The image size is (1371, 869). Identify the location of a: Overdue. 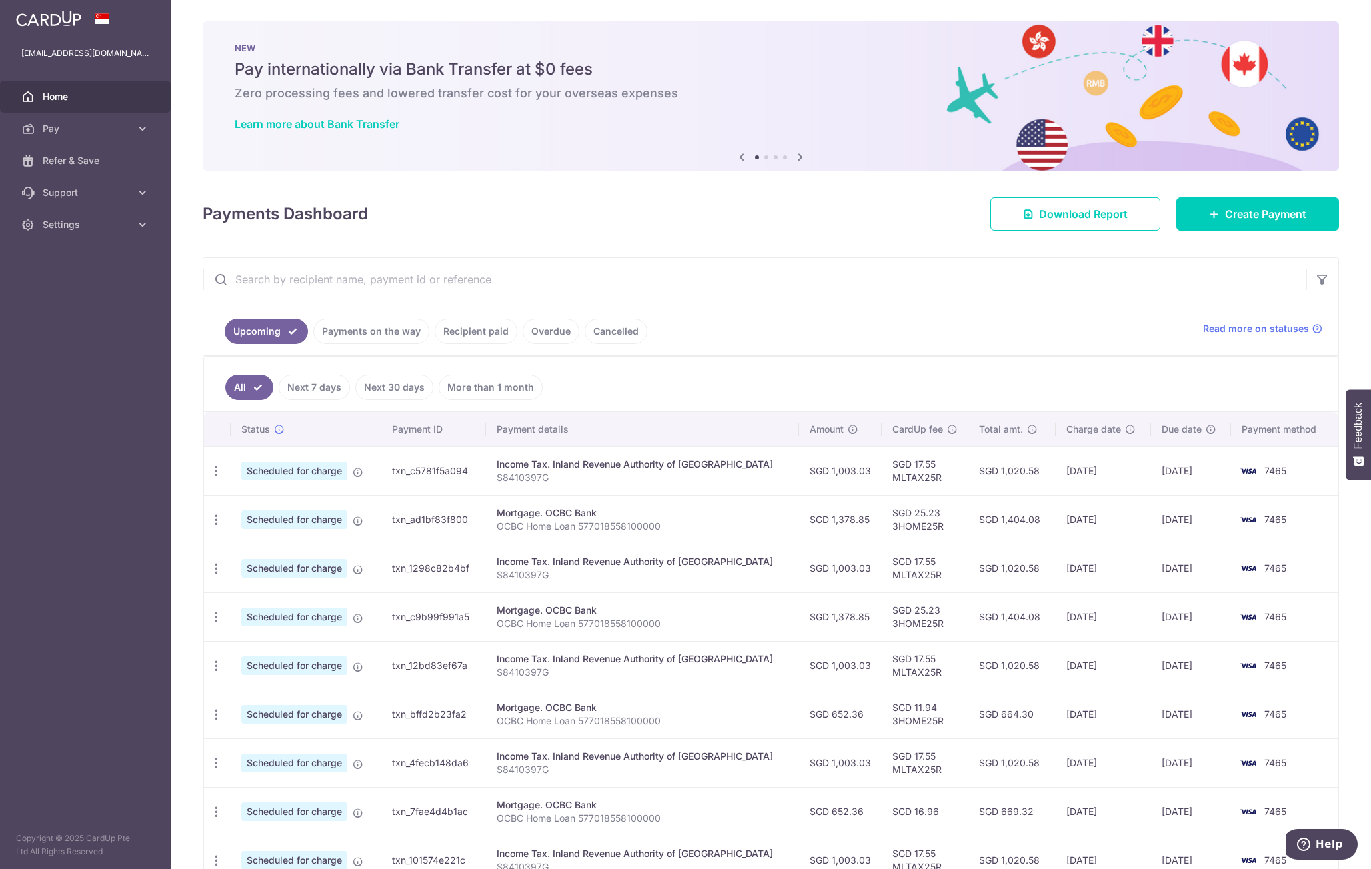
(551, 331).